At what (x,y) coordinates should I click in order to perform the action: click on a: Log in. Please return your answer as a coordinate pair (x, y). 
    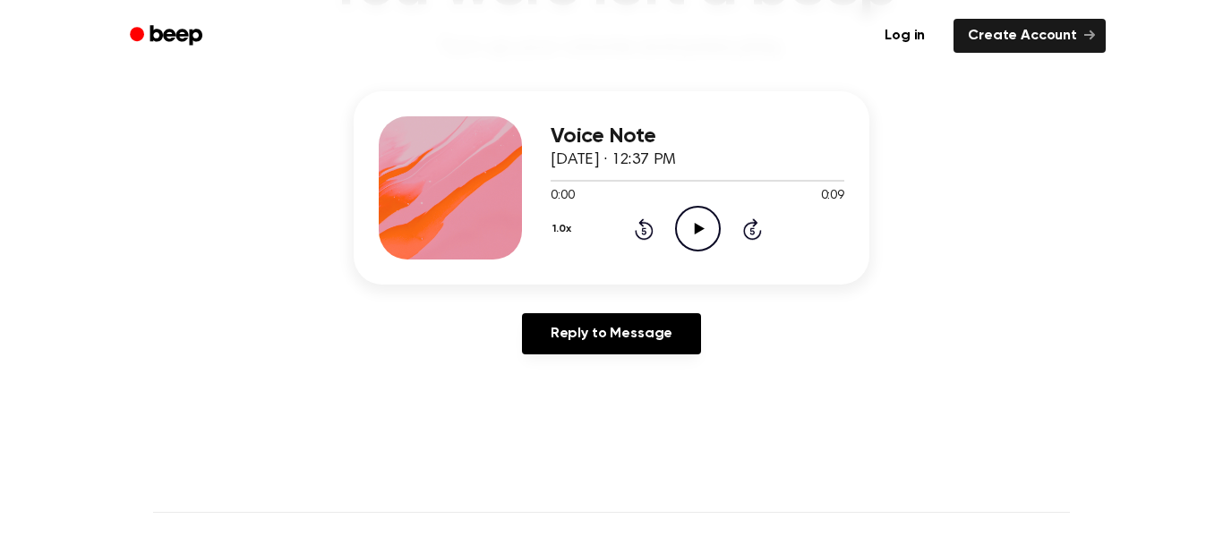
    Looking at the image, I should click on (905, 36).